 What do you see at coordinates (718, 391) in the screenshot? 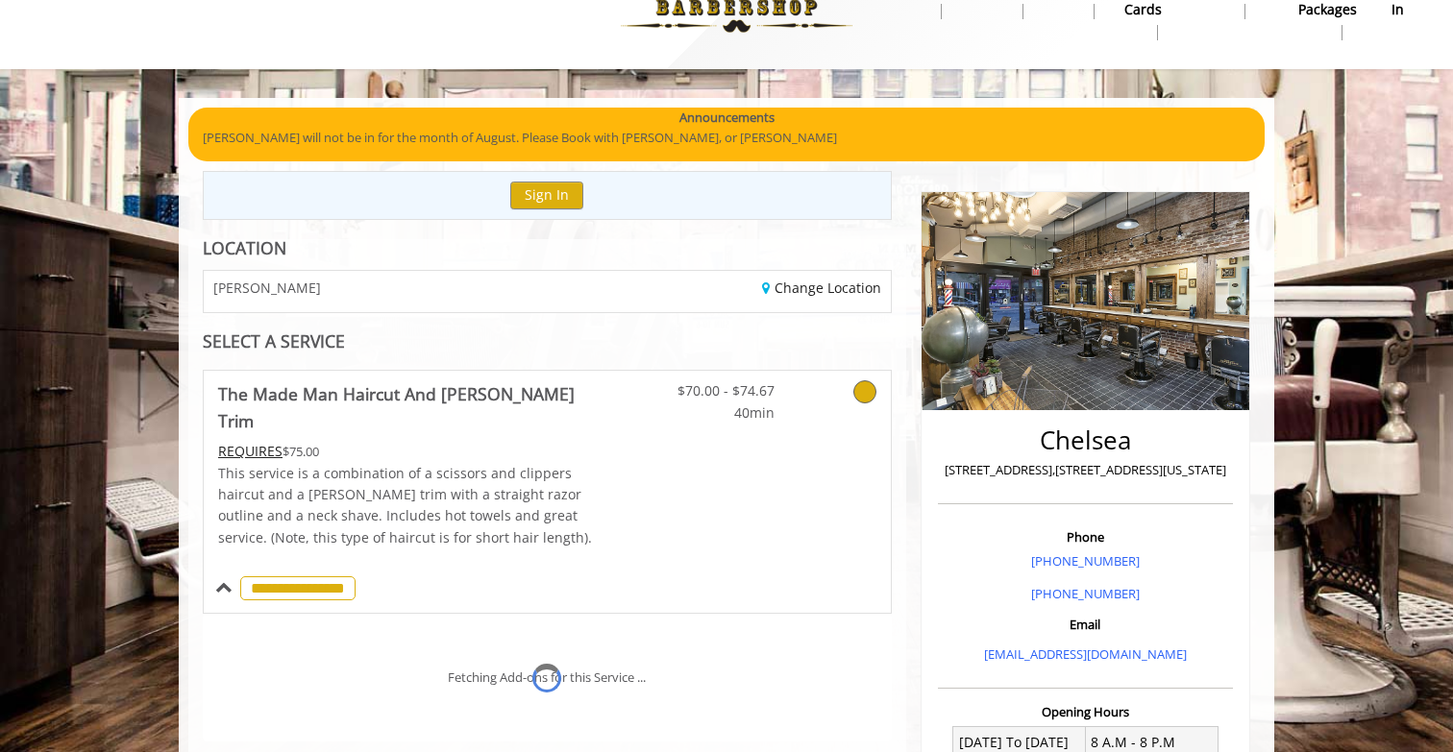
I see `span: $70.00 - $74.67` at bounding box center [718, 391].